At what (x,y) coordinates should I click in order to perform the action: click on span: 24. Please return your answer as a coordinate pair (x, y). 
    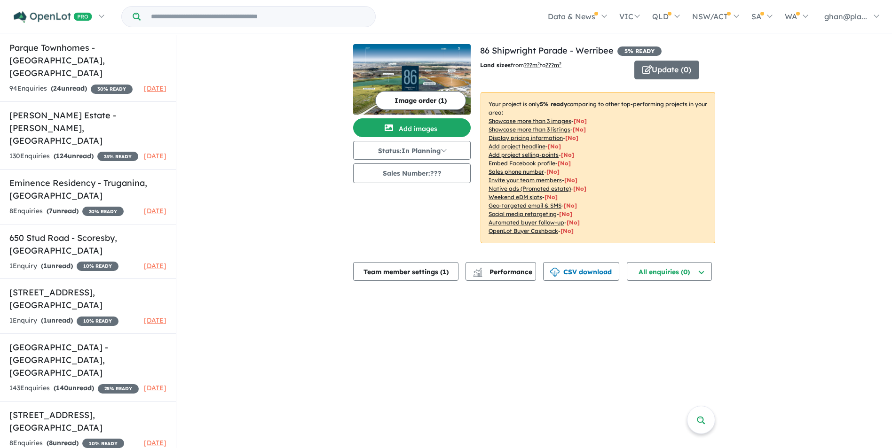
    Looking at the image, I should click on (57, 88).